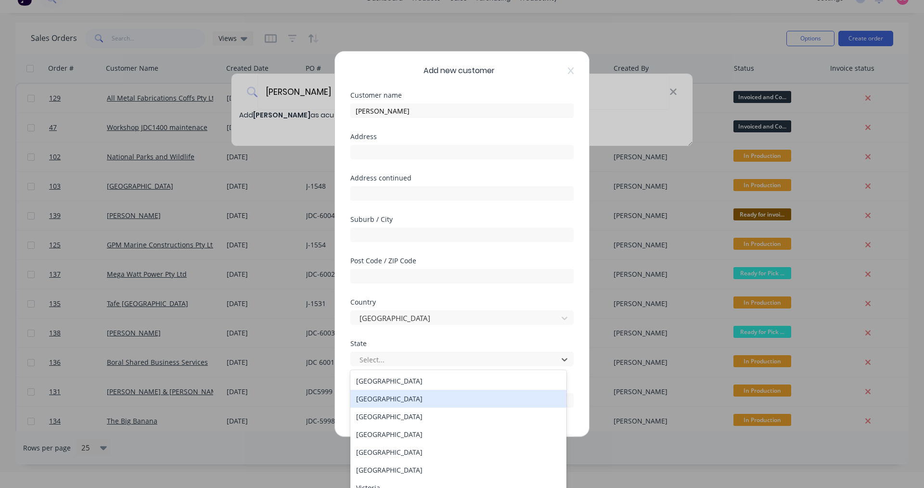 The height and width of the screenshot is (488, 924). Describe the element at coordinates (459, 71) in the screenshot. I see `span: Add new customer` at that location.